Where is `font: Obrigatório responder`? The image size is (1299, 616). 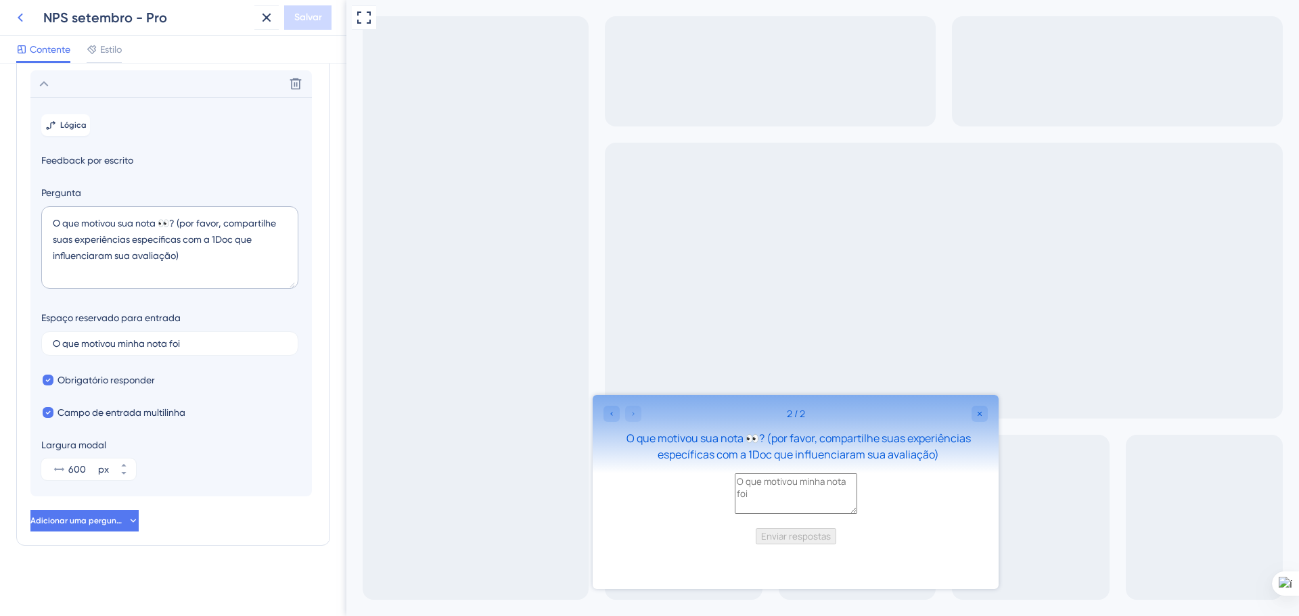
font: Obrigatório responder is located at coordinates (106, 380).